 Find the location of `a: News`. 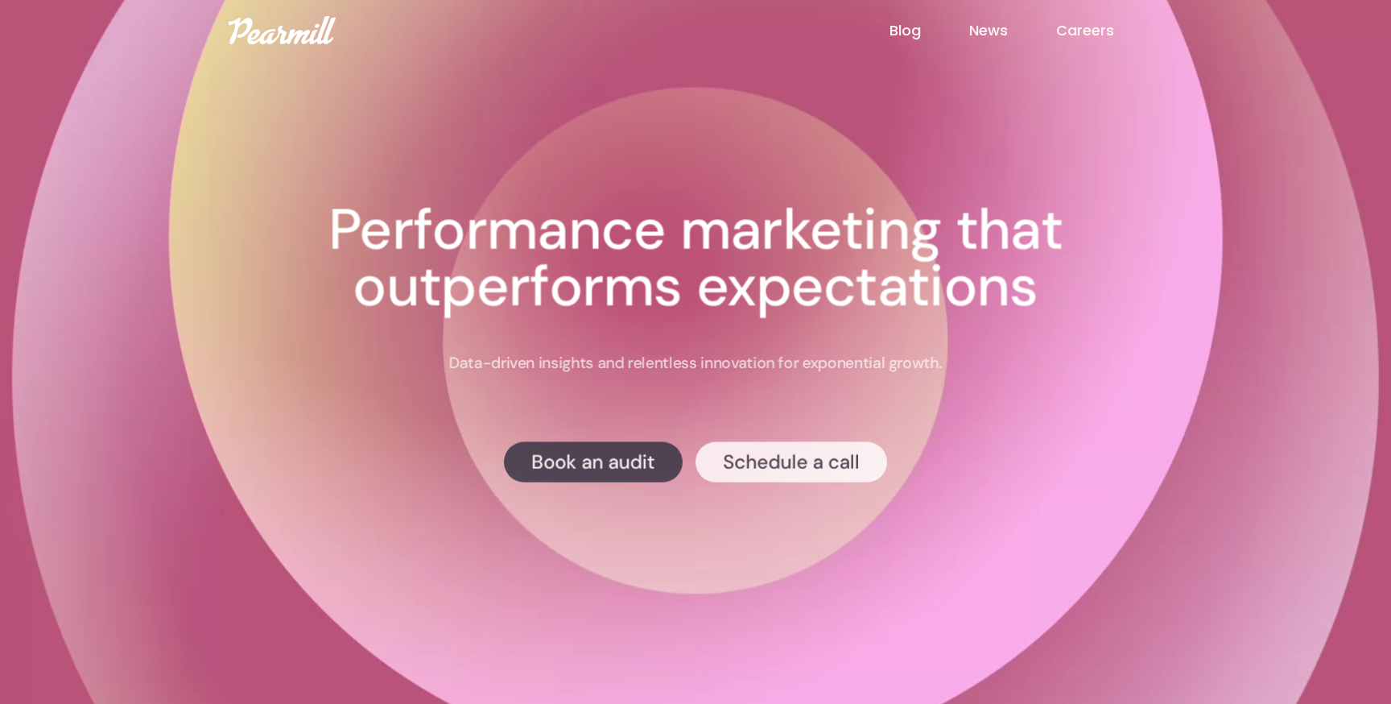

a: News is located at coordinates (1013, 31).